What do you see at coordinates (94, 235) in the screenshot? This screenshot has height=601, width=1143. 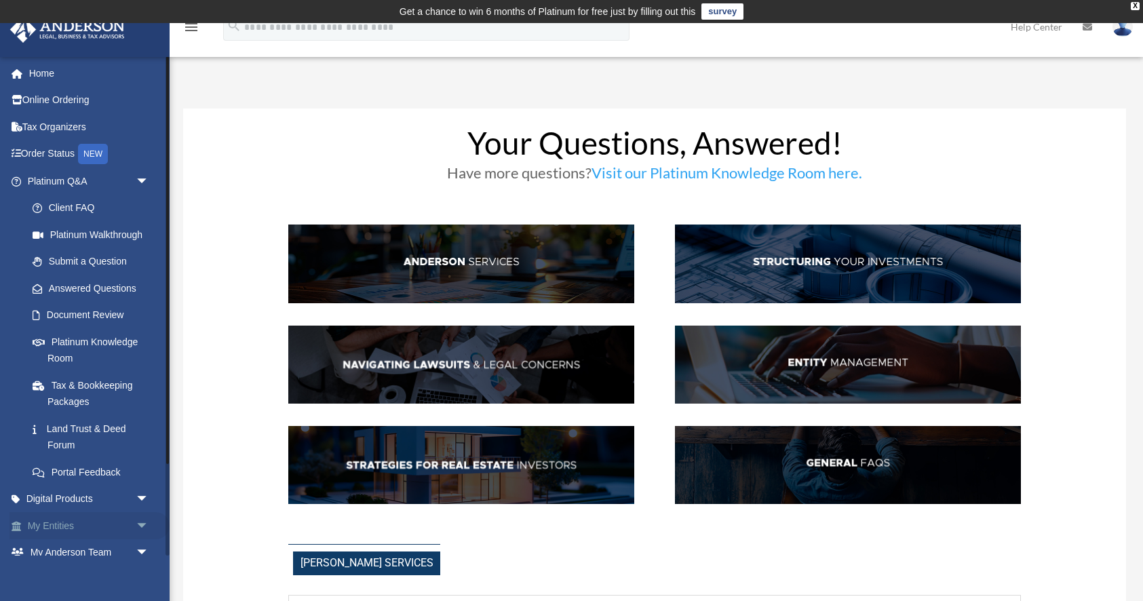 I see `a: Platinum Walkthrough` at bounding box center [94, 235].